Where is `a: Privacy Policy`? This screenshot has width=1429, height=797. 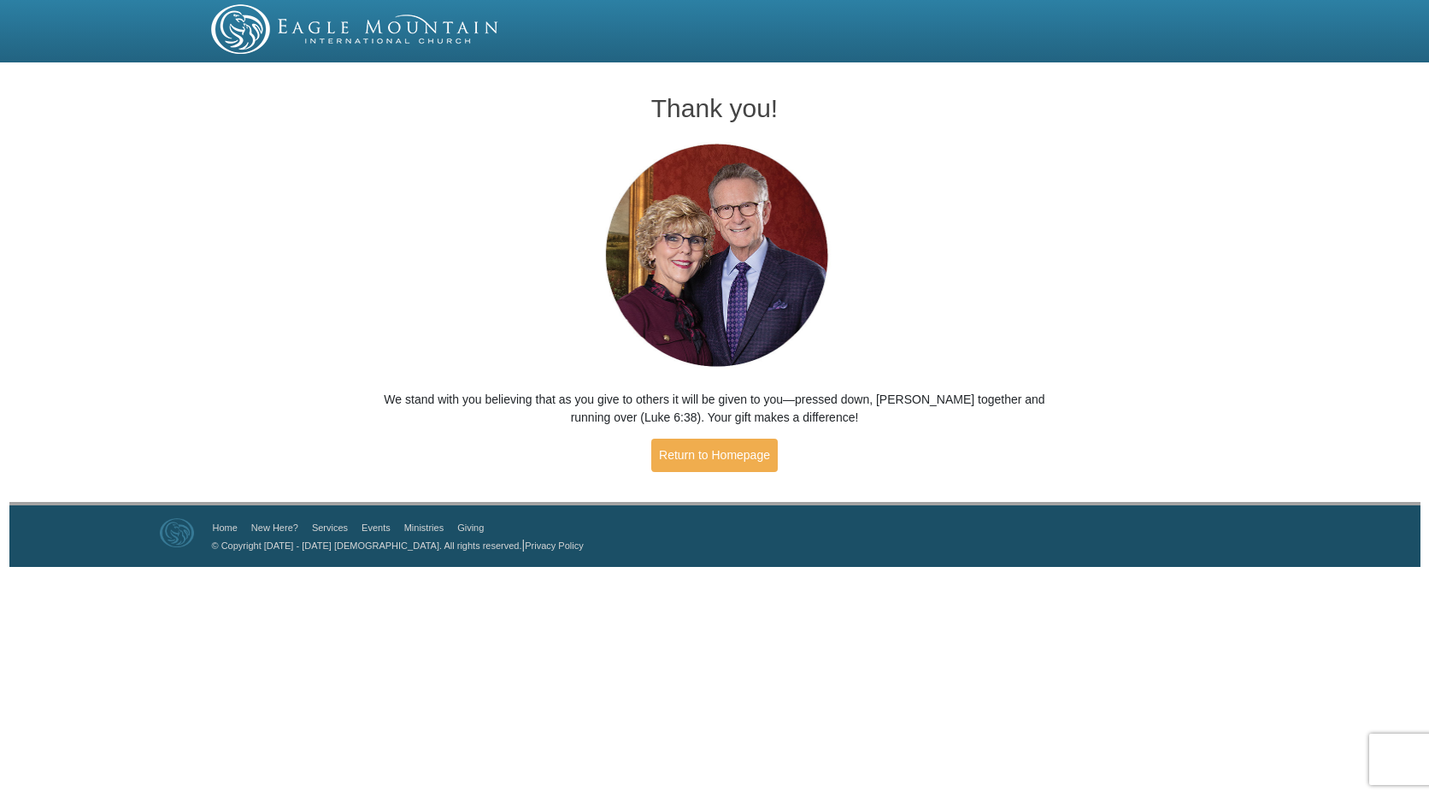 a: Privacy Policy is located at coordinates (554, 545).